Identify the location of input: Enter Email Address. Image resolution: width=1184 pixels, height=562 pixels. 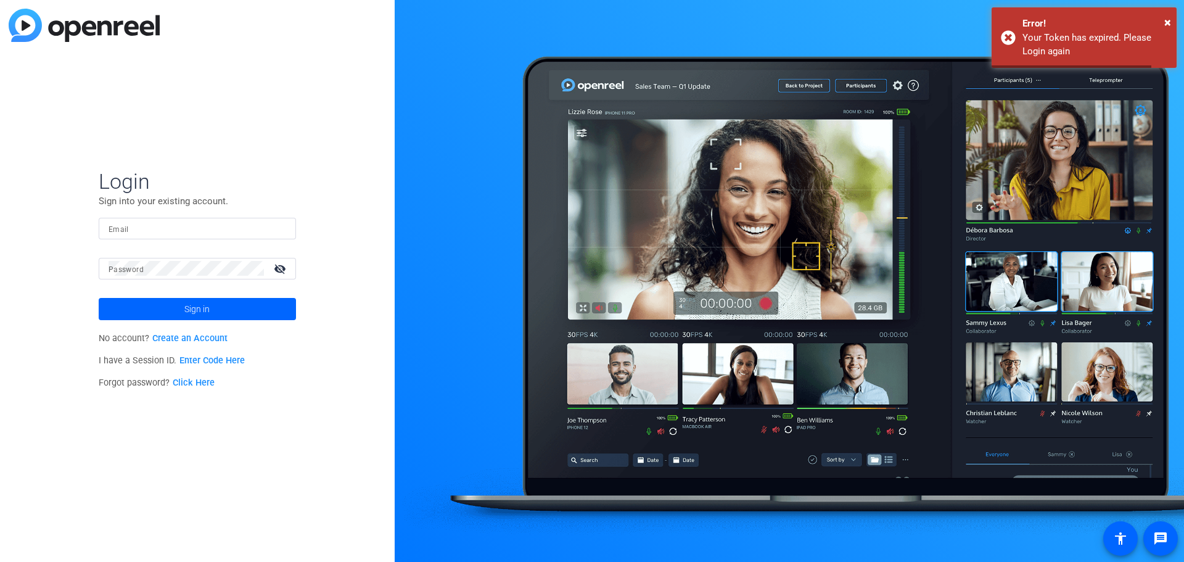
(197, 228).